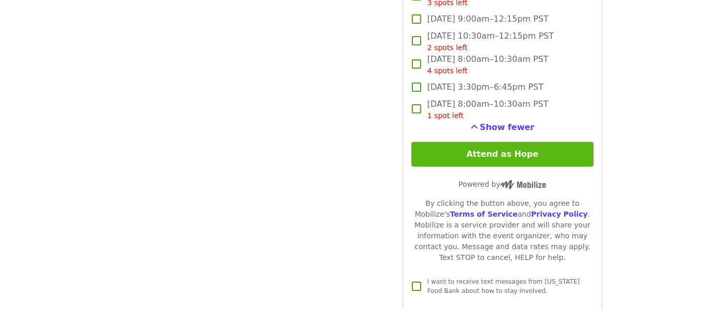 The width and height of the screenshot is (705, 309). What do you see at coordinates (447, 47) in the screenshot?
I see `span: 2 spots left` at bounding box center [447, 47].